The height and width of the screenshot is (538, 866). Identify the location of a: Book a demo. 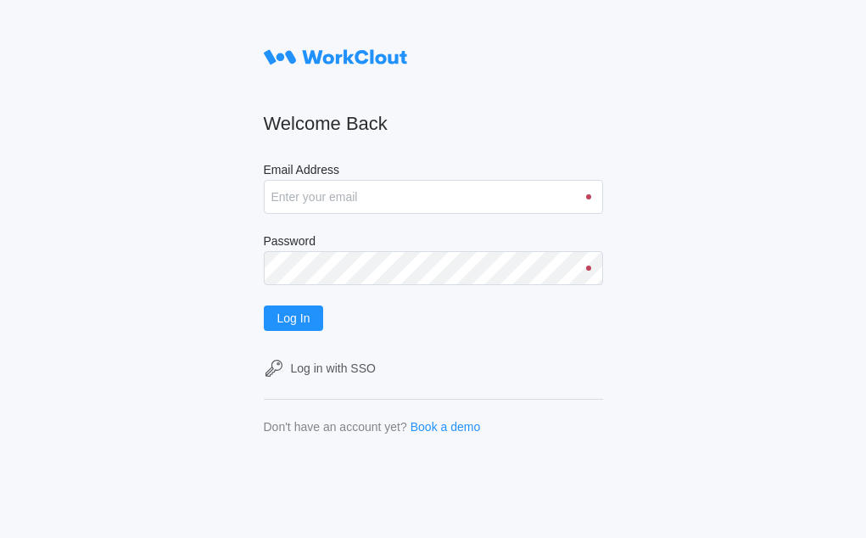
(445, 427).